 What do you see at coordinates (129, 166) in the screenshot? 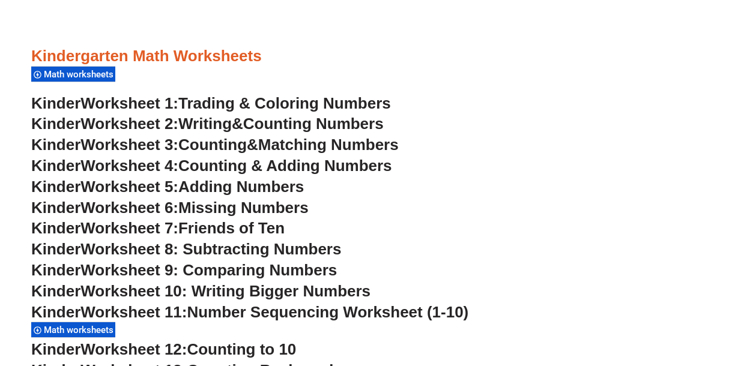
I see `span: Worksheet 4:` at bounding box center [129, 166].